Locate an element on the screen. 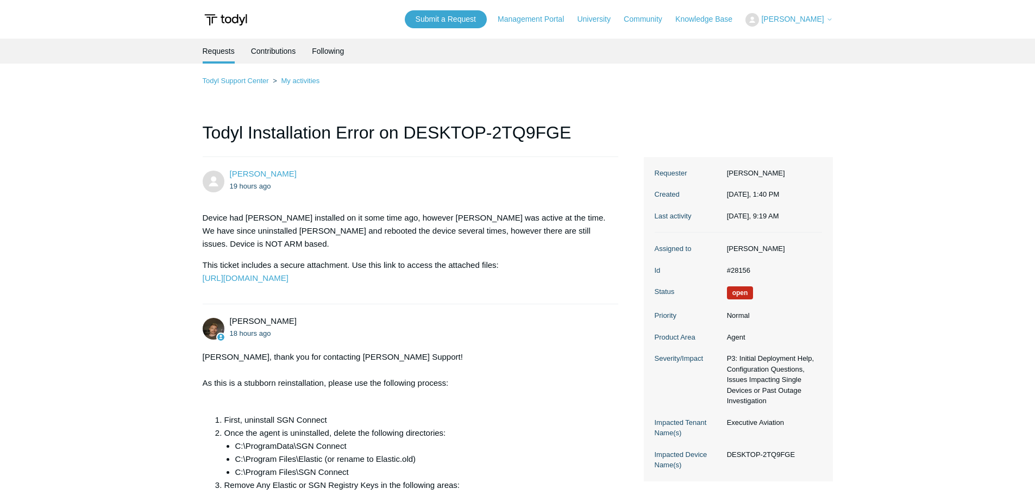 This screenshot has width=1035, height=495. dd: #28156 is located at coordinates (772, 271).